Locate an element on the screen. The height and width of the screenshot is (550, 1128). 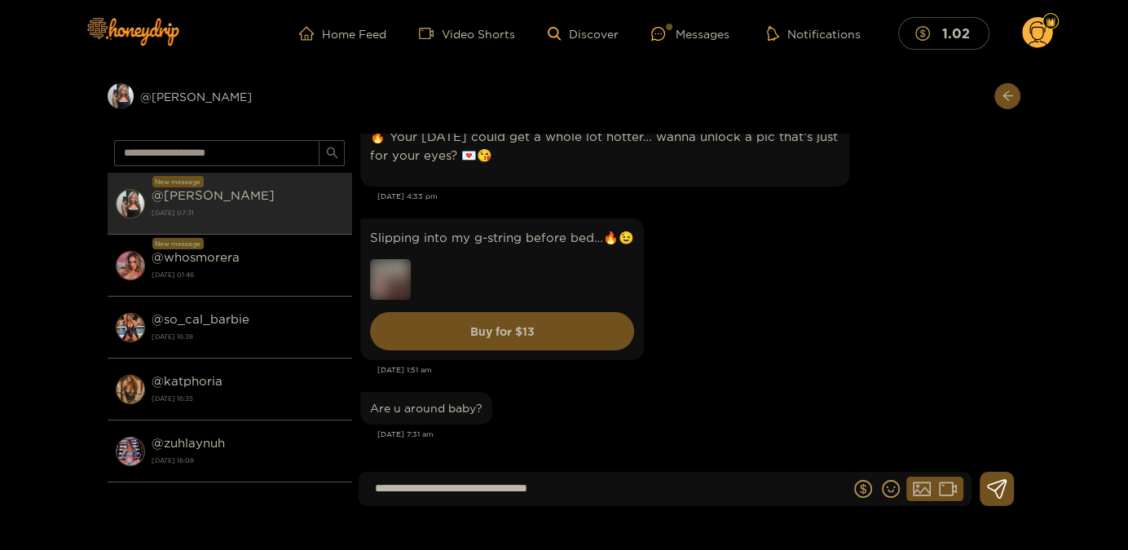
button: Notifications is located at coordinates (813, 33).